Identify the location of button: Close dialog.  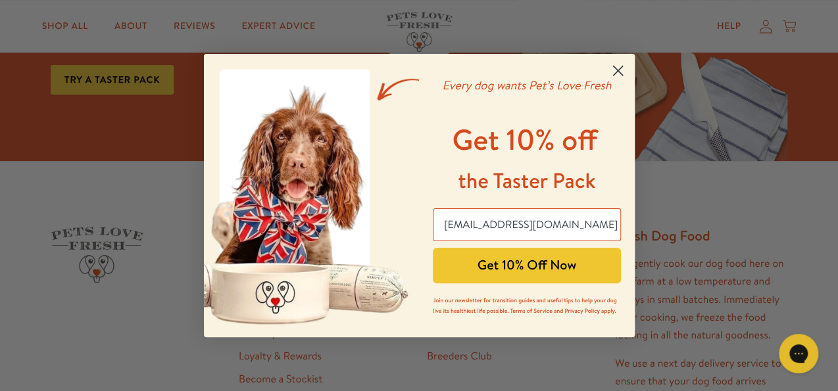
(618, 70).